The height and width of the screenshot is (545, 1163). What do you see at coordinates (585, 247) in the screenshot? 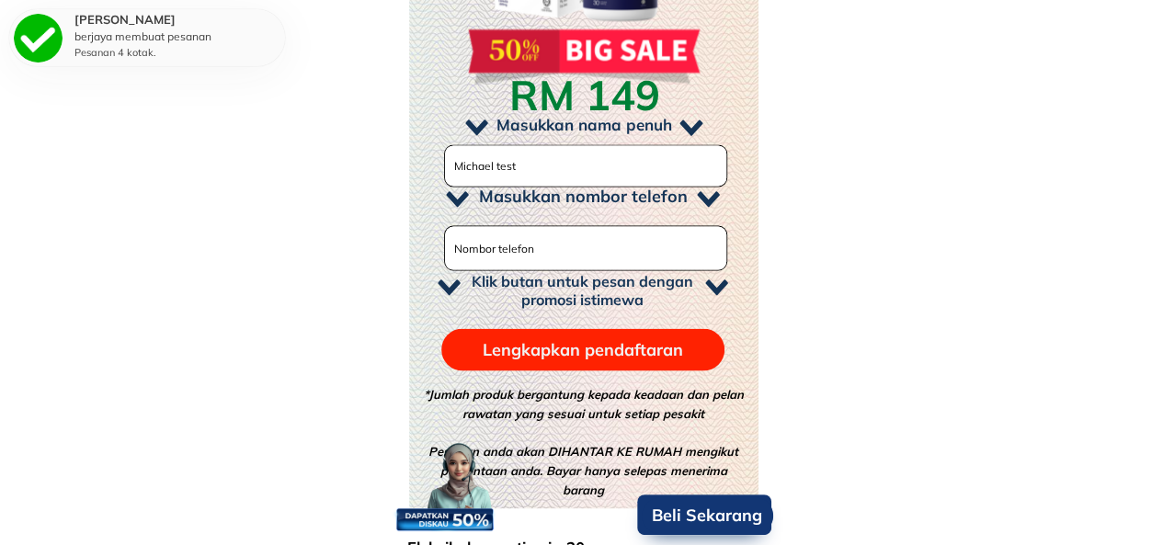
I see `input: Nombor telefon` at bounding box center [585, 247].